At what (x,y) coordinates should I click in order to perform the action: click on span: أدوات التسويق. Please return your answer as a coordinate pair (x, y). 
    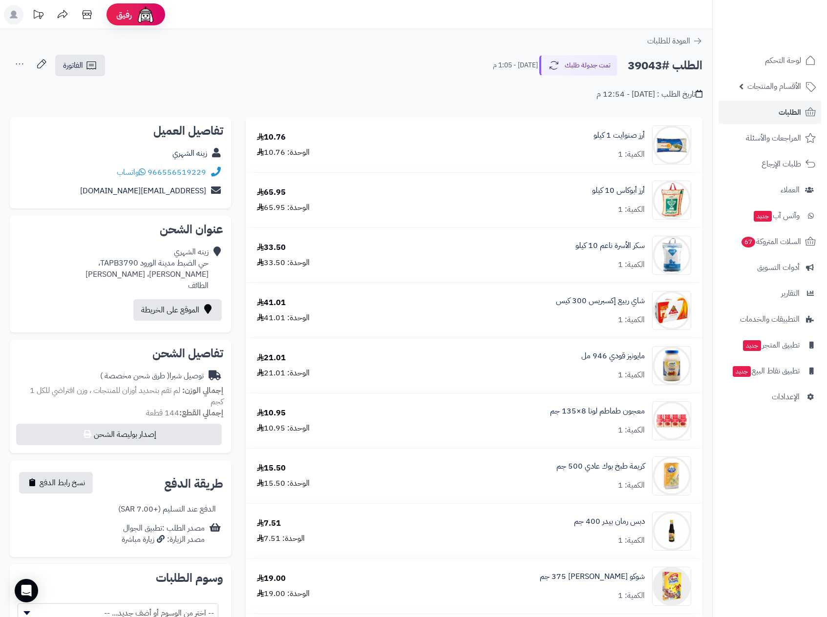
    Looking at the image, I should click on (778, 268).